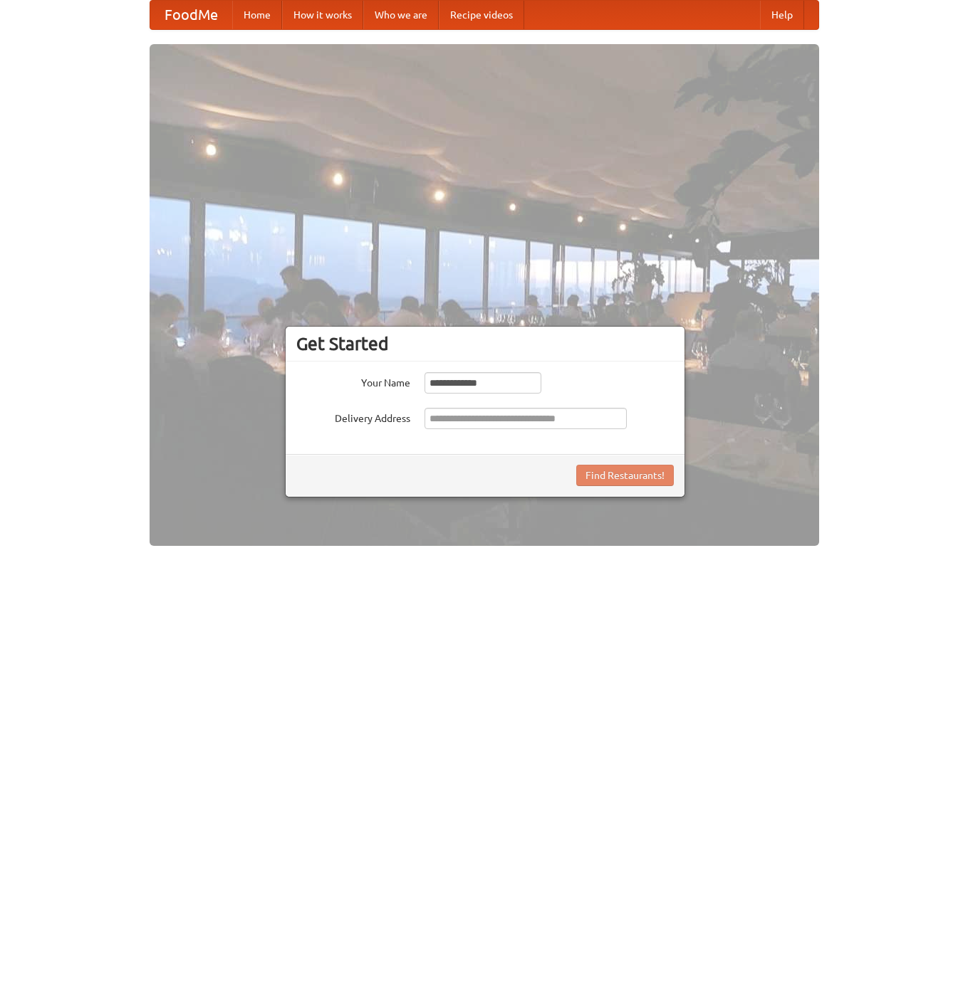  What do you see at coordinates (401, 15) in the screenshot?
I see `a: Who we are` at bounding box center [401, 15].